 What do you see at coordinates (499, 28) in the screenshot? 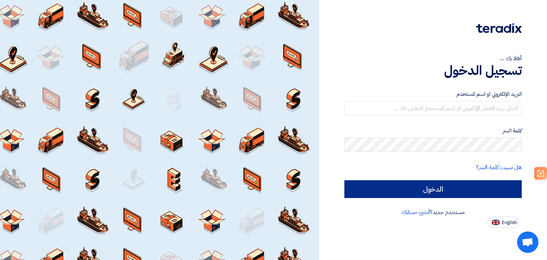
I see `img: Teradix logo` at bounding box center [499, 28].